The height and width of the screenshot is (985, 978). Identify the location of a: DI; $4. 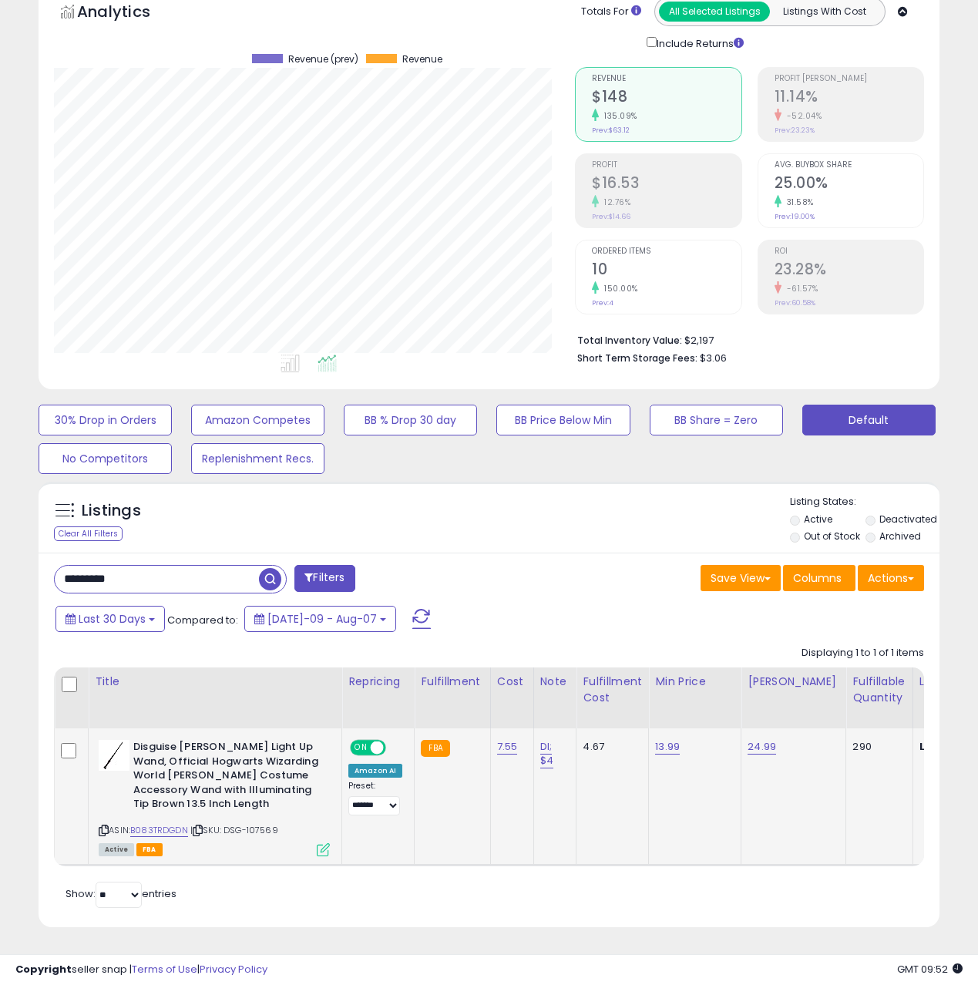
(546, 753).